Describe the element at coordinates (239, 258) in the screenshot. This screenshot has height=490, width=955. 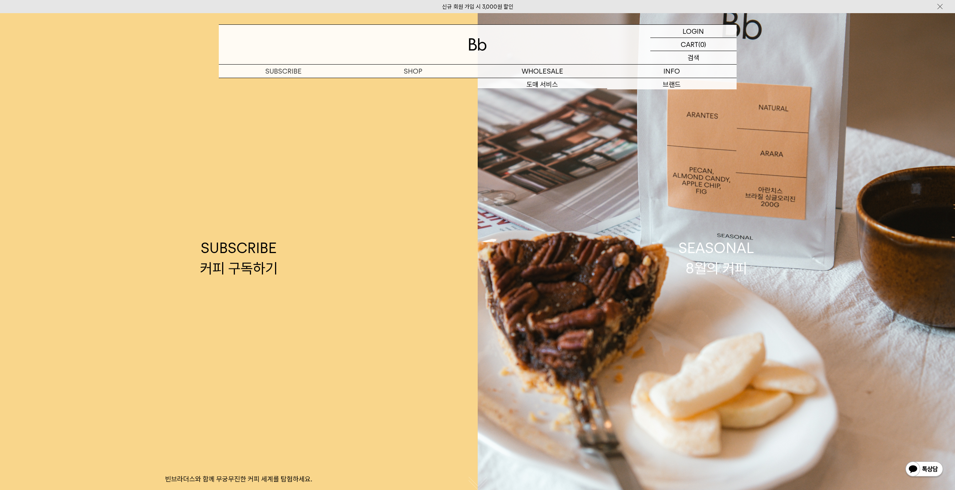
I see `div: SUBSCRIBE 커피 구독하기` at that location.